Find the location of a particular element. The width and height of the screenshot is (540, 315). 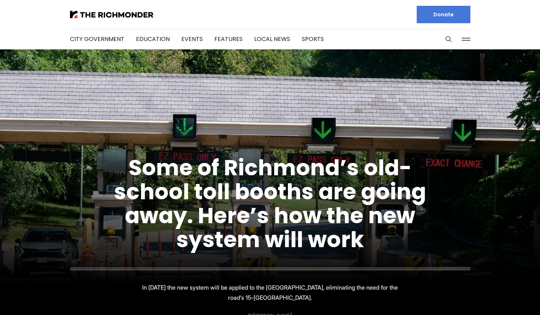

a: Education is located at coordinates (153, 39).